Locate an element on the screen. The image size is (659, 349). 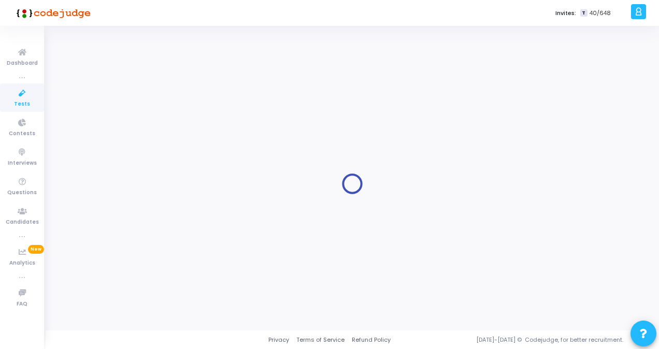
span: Dashboard is located at coordinates (22, 63).